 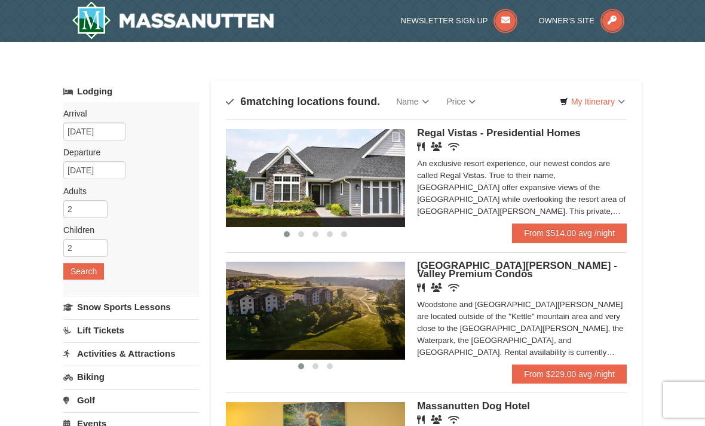 What do you see at coordinates (459, 20) in the screenshot?
I see `a: Newsletter Sign Up` at bounding box center [459, 20].